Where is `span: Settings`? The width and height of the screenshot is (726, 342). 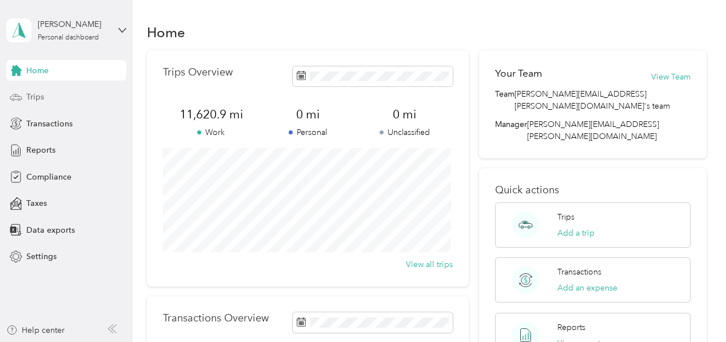 span: Settings is located at coordinates (41, 256).